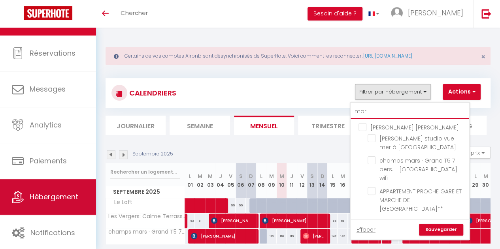  I want to click on th: 10, so click(282, 180).